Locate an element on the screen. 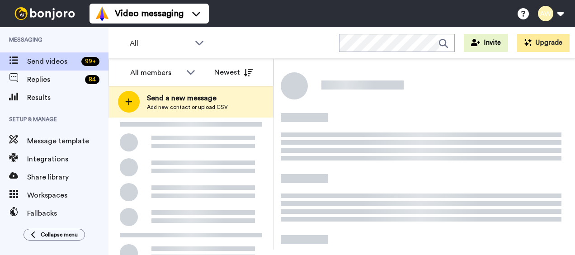 Image resolution: width=575 pixels, height=255 pixels. button: Collapse menu is located at coordinates (54, 235).